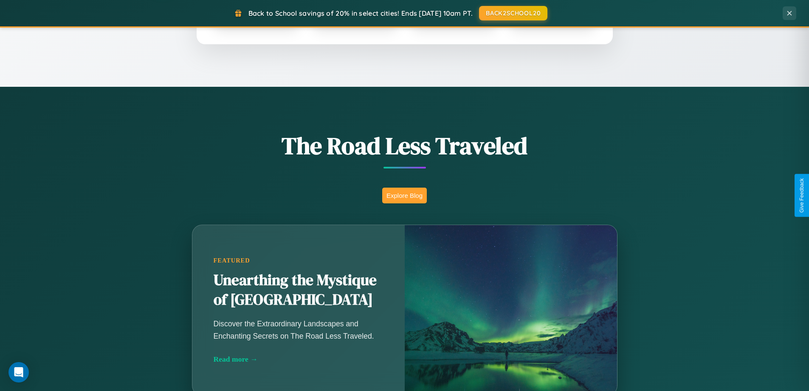 This screenshot has height=391, width=809. What do you see at coordinates (299, 260) in the screenshot?
I see `div: Featured` at bounding box center [299, 260].